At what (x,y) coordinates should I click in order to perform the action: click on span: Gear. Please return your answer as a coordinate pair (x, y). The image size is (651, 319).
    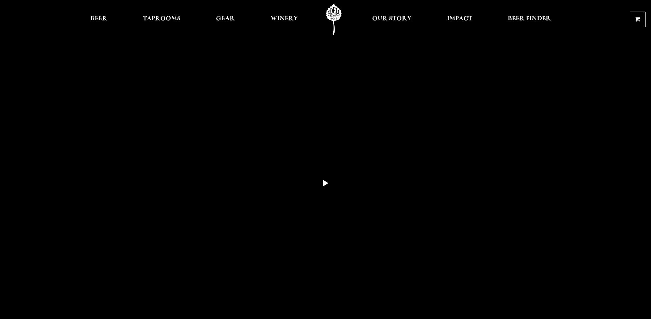
    Looking at the image, I should click on (225, 19).